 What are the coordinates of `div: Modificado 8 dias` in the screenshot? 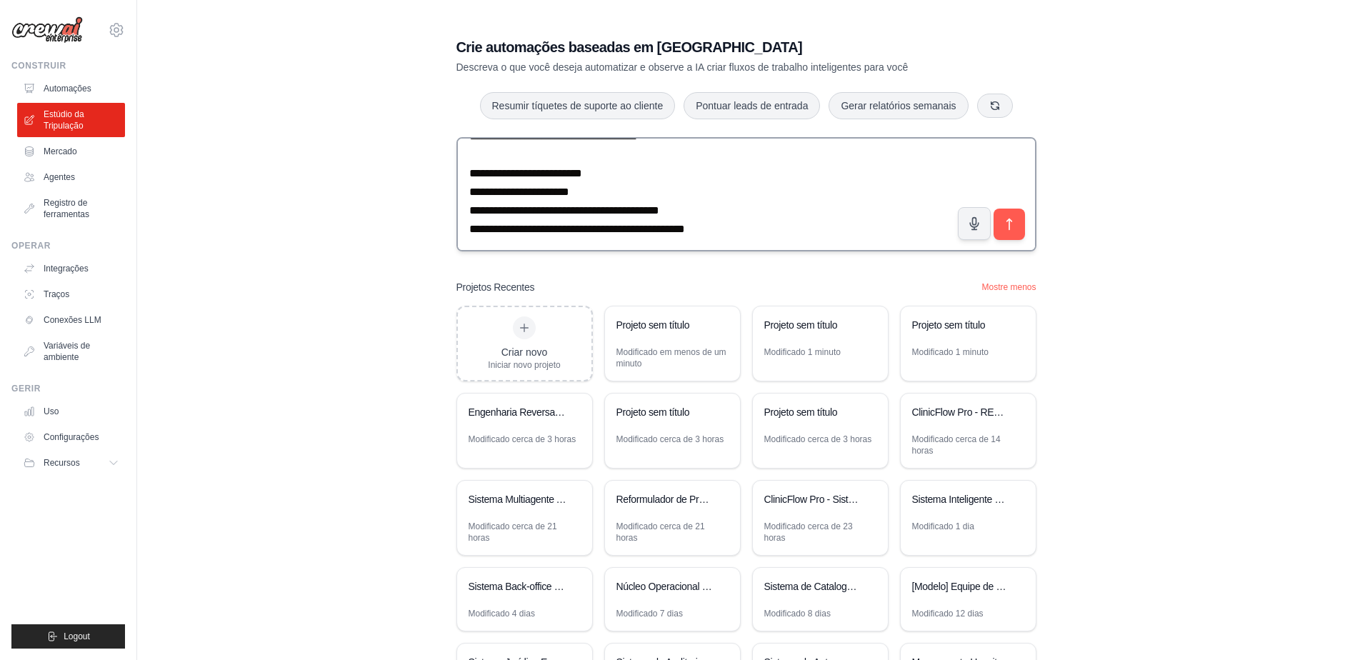 It's located at (797, 614).